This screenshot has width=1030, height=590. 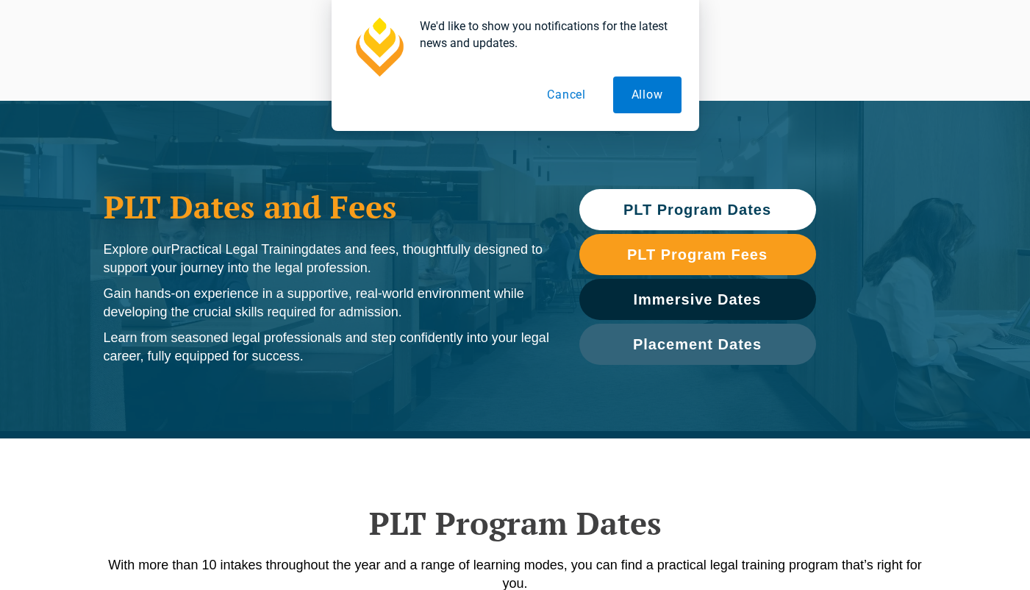 What do you see at coordinates (327, 259) in the screenshot?
I see `p: Explore our dates and fees, thoughtfully designed to support your journey into the legal profession.` at bounding box center [327, 259].